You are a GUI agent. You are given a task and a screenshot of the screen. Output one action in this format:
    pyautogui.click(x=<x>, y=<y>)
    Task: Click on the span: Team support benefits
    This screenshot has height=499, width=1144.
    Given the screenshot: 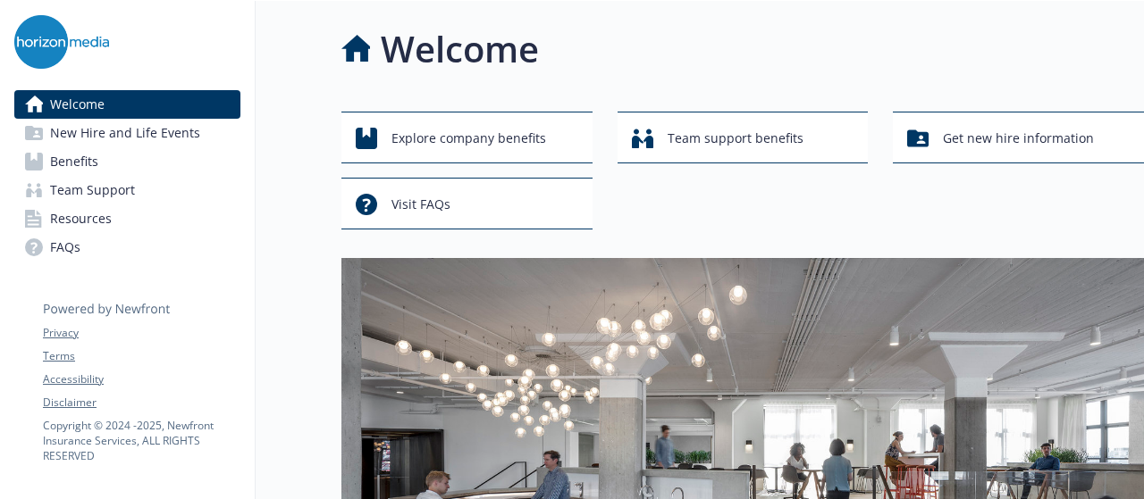 What is the action you would take?
    pyautogui.click(x=735, y=138)
    